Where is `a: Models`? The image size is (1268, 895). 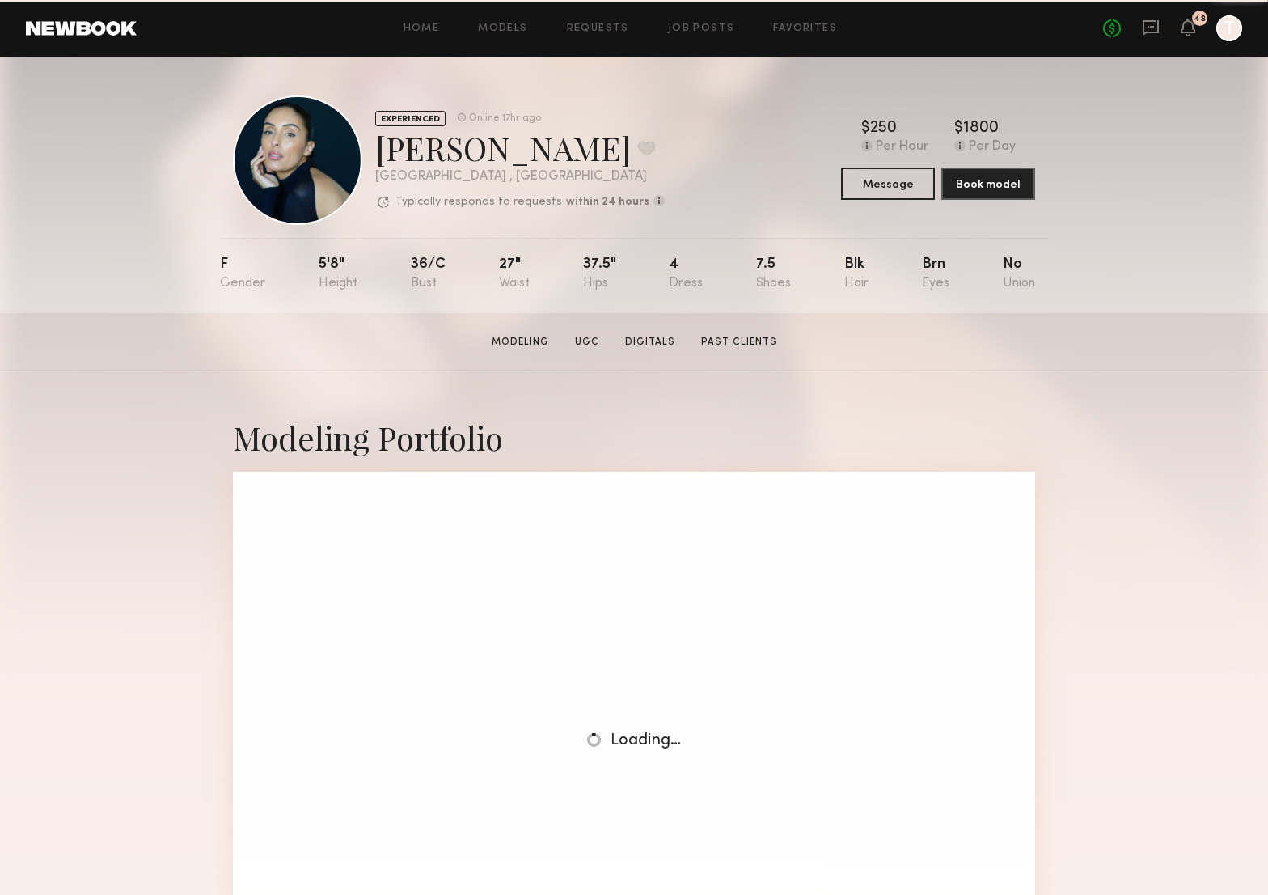 a: Models is located at coordinates (502, 28).